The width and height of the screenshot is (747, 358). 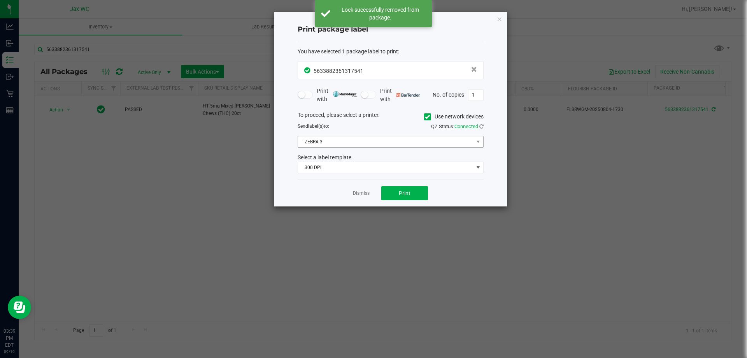 What do you see at coordinates (308, 70) in the screenshot?
I see `span: In Sync` at bounding box center [308, 70].